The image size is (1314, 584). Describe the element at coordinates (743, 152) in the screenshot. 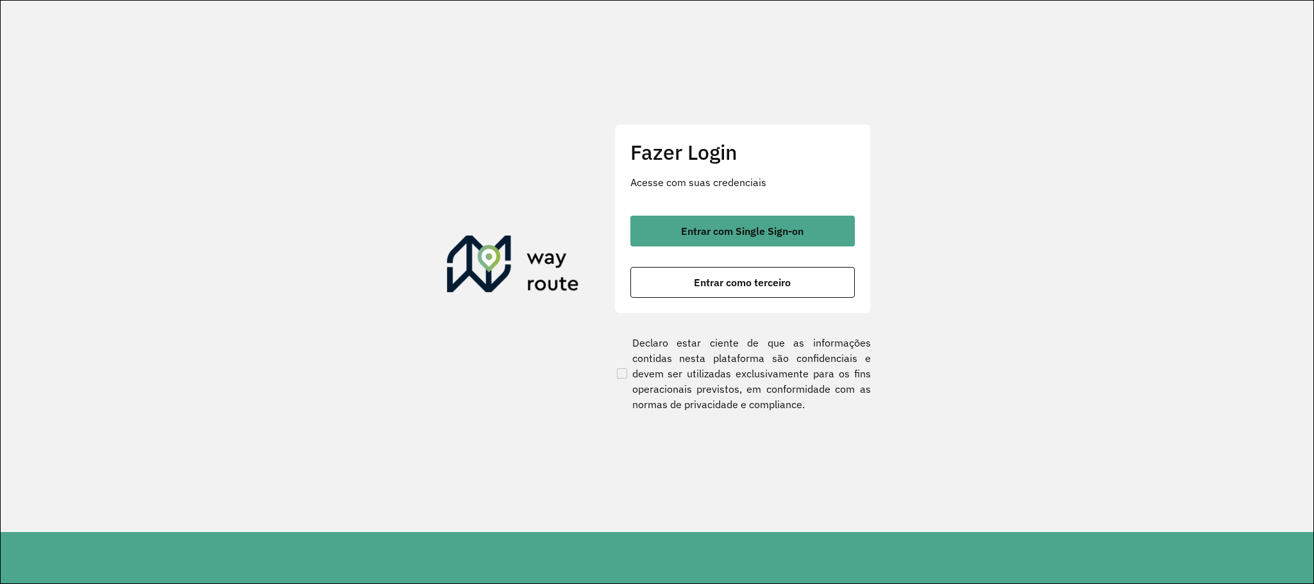

I see `h2: Fazer Login` at that location.